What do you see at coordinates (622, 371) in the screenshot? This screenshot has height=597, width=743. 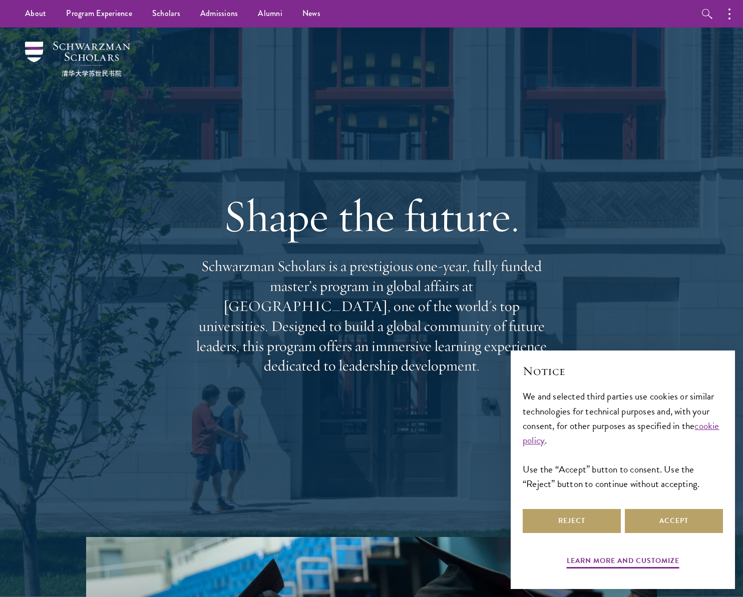 I see `h2: Notice` at bounding box center [622, 371].